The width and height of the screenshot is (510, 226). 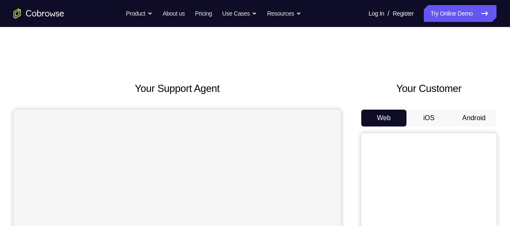 I want to click on button: Resources, so click(x=284, y=14).